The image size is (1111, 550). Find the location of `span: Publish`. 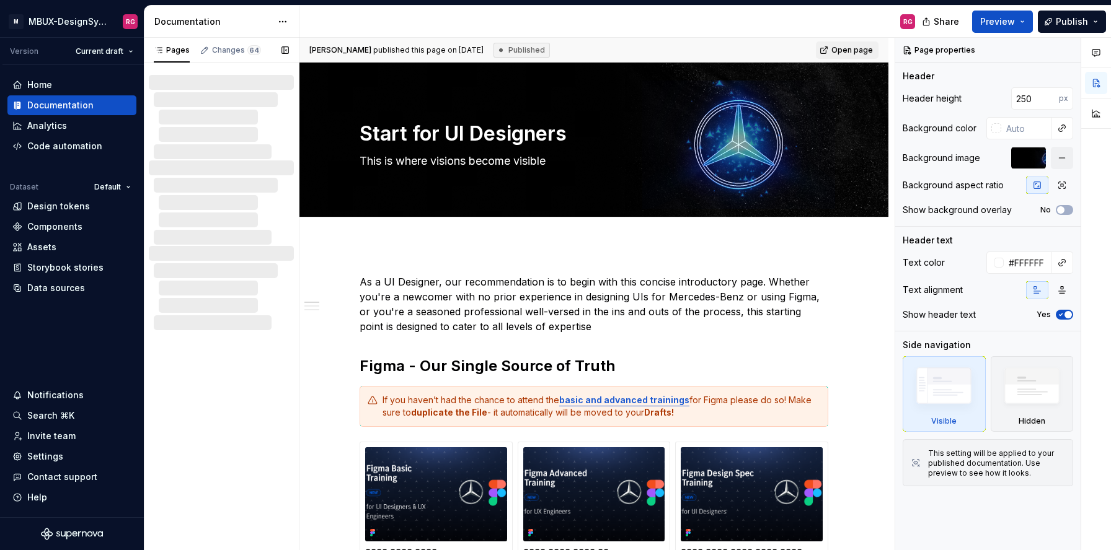

span: Publish is located at coordinates (1072, 22).